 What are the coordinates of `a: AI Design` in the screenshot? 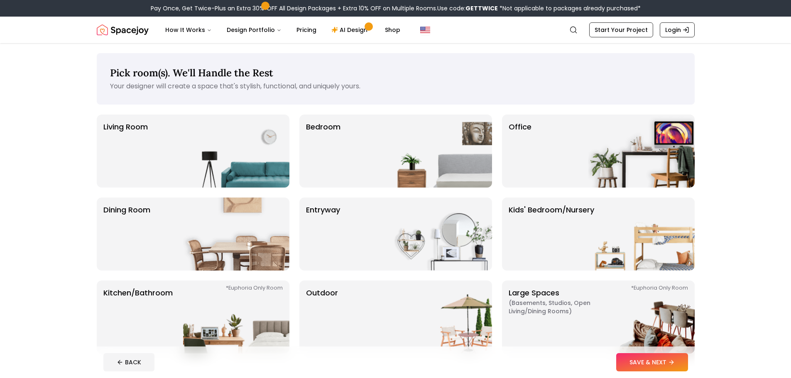 It's located at (350, 30).